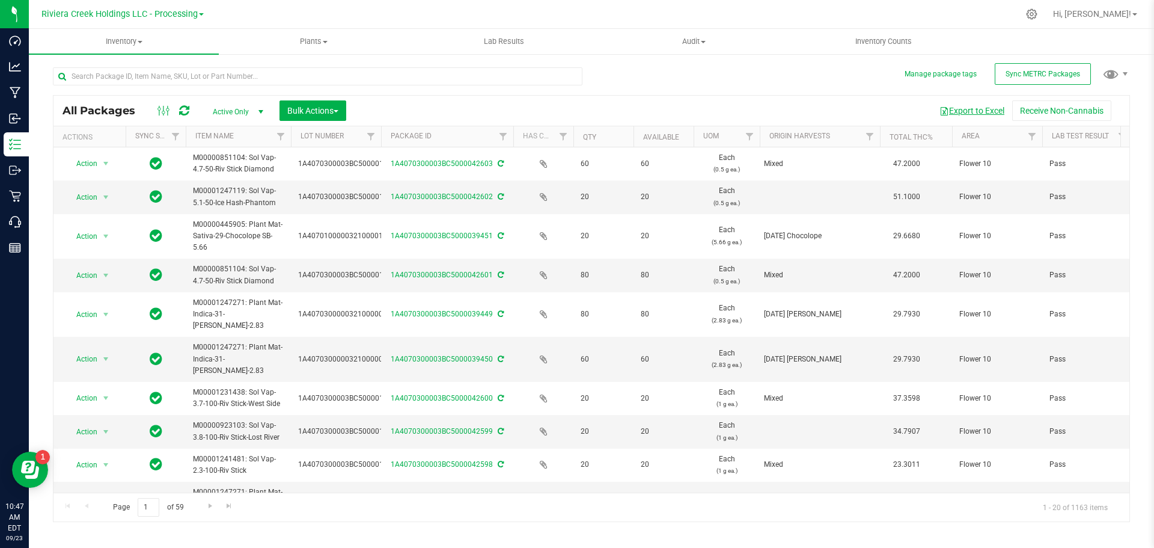 The height and width of the screenshot is (548, 1154). Describe the element at coordinates (971, 136) in the screenshot. I see `a: Area` at that location.